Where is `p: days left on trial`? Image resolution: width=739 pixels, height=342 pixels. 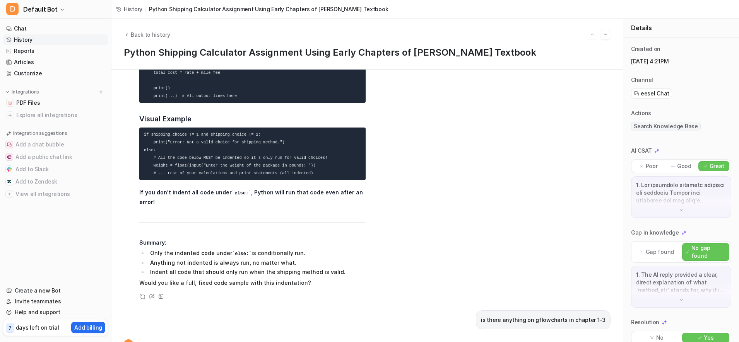
p: days left on trial is located at coordinates (38, 327).